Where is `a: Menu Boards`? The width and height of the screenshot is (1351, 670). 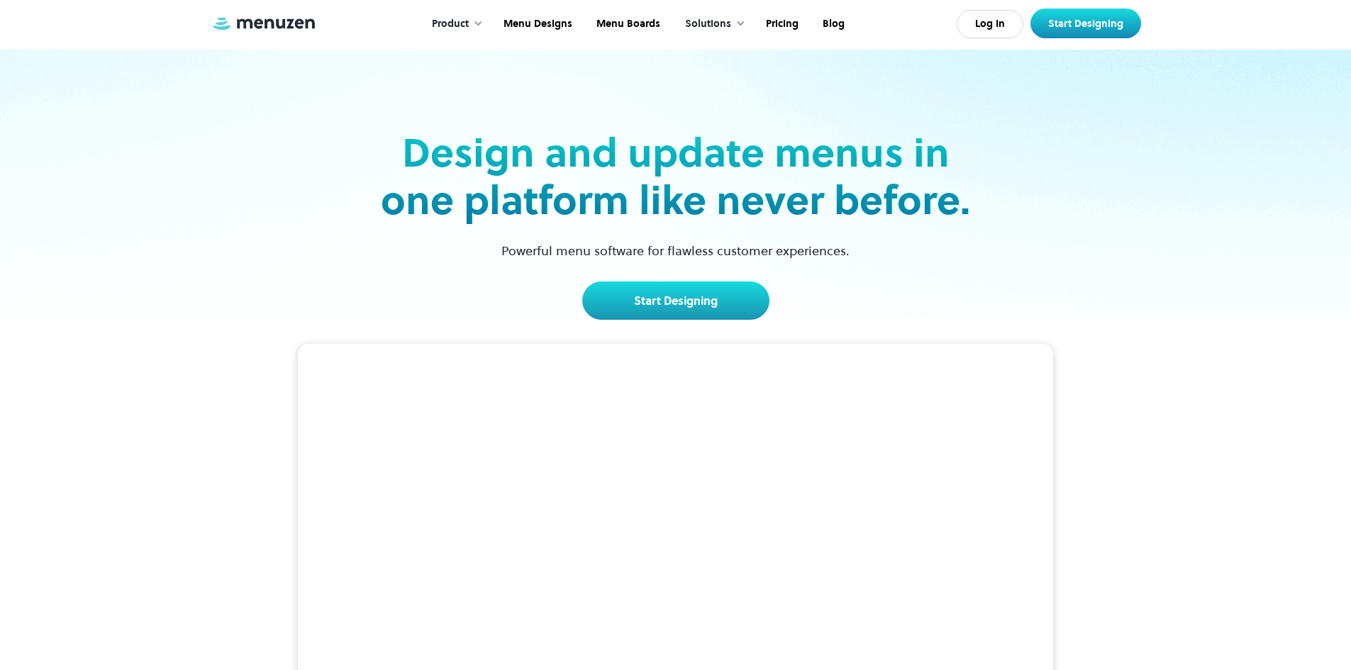
a: Menu Boards is located at coordinates (627, 24).